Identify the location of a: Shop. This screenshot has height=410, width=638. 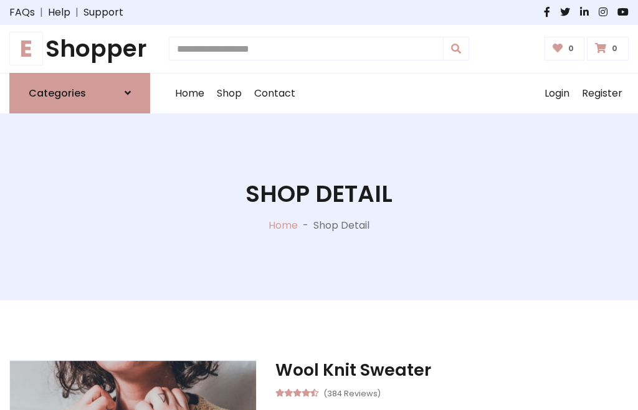
(229, 93).